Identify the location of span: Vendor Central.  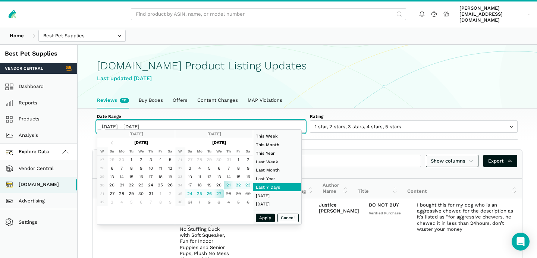
(24, 68).